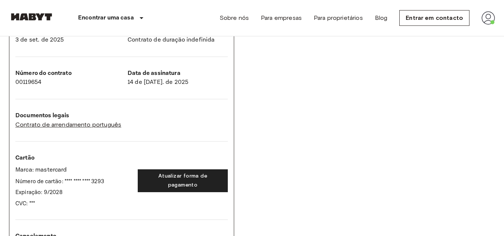 This screenshot has width=504, height=236. Describe the element at coordinates (74, 170) in the screenshot. I see `p: Marca: mastercard` at that location.